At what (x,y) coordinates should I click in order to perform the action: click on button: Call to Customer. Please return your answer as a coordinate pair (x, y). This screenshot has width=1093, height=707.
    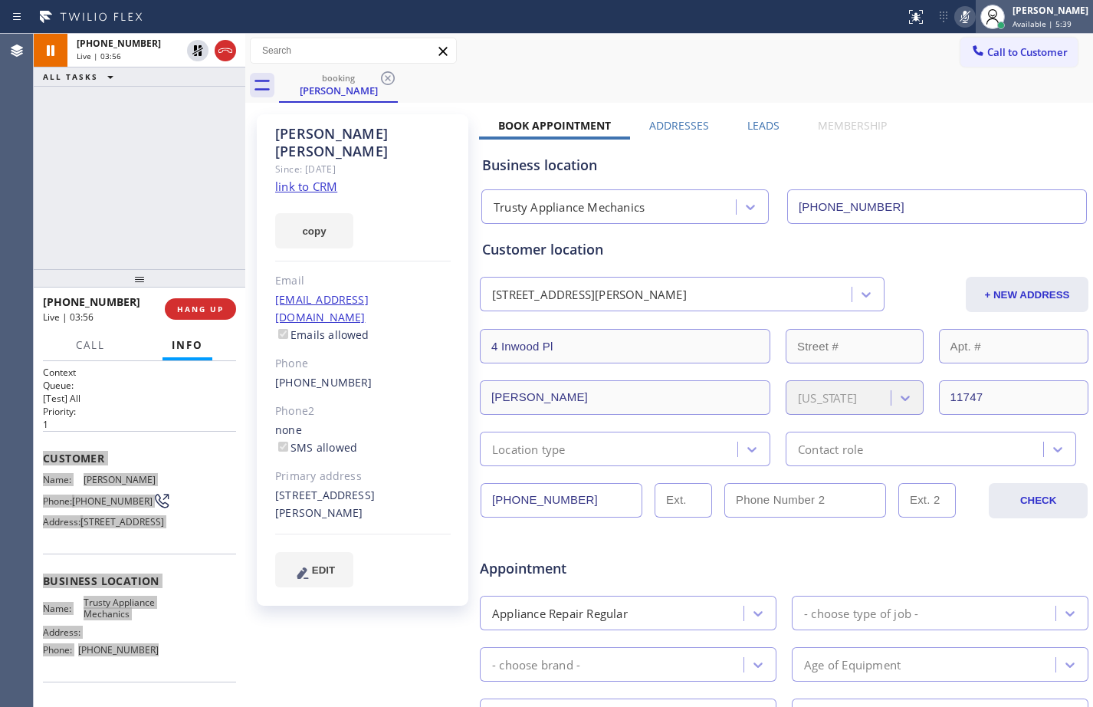
    Looking at the image, I should click on (1018, 52).